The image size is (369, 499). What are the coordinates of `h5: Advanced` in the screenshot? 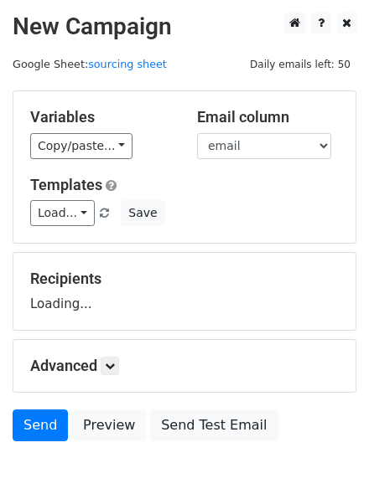 It's located at (184, 366).